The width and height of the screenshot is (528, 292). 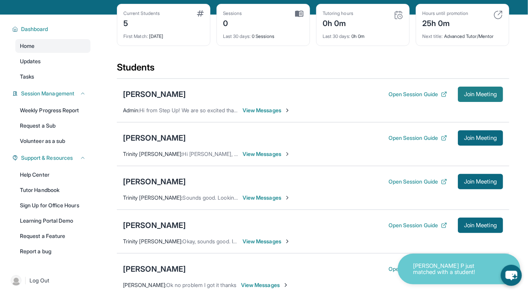 I want to click on a: Help Center, so click(x=53, y=175).